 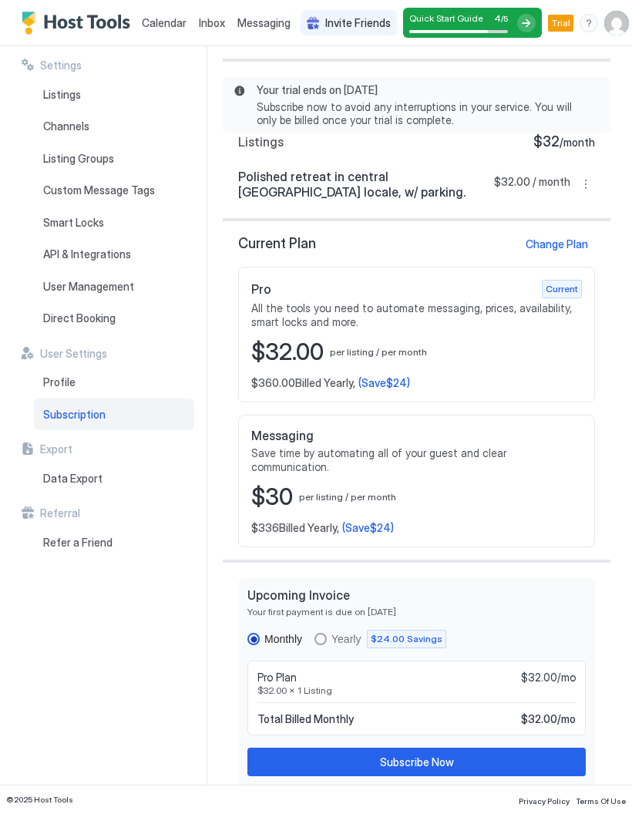 I want to click on span: $32, so click(x=546, y=142).